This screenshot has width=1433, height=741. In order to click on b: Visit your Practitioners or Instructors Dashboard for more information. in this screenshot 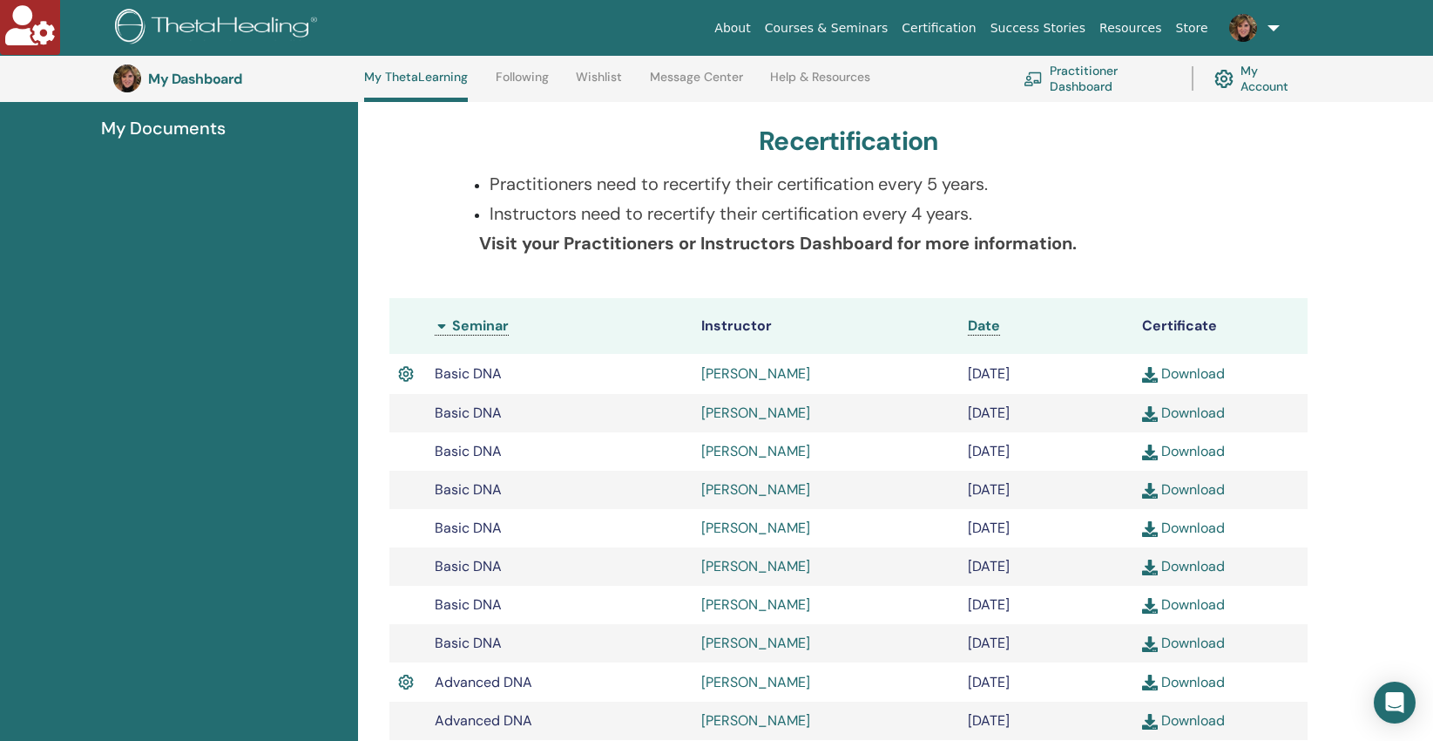, I will do `click(778, 243)`.